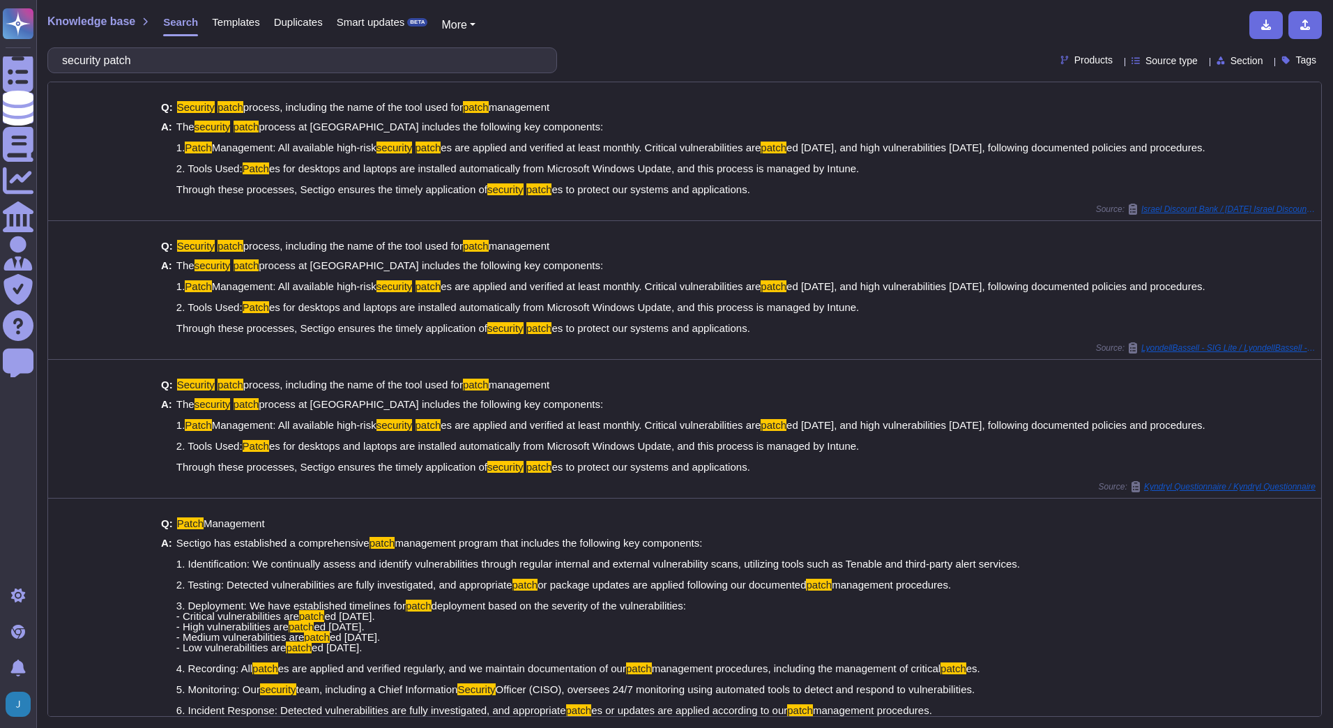  I want to click on input: Search a question or template..., so click(298, 60).